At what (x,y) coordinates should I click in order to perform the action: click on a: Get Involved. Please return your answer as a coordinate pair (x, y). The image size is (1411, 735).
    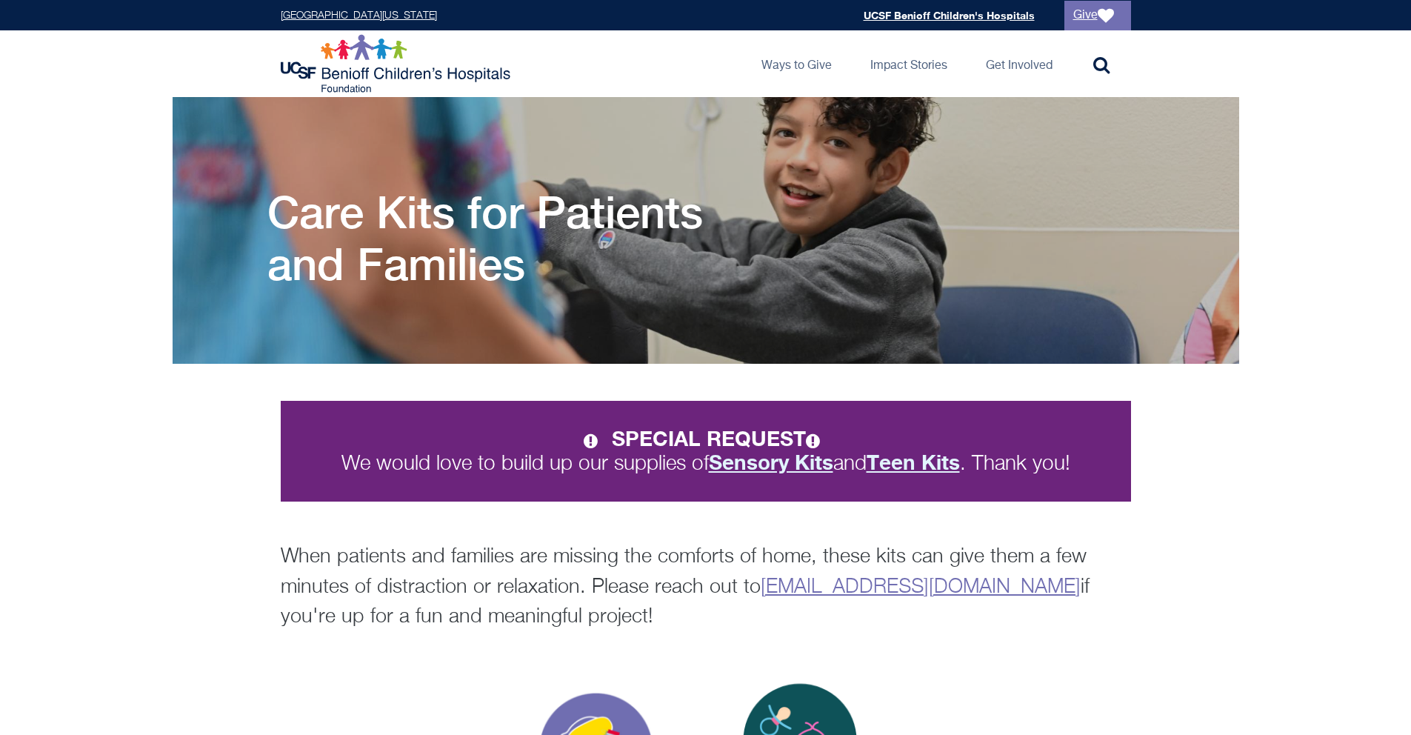
    Looking at the image, I should click on (1019, 64).